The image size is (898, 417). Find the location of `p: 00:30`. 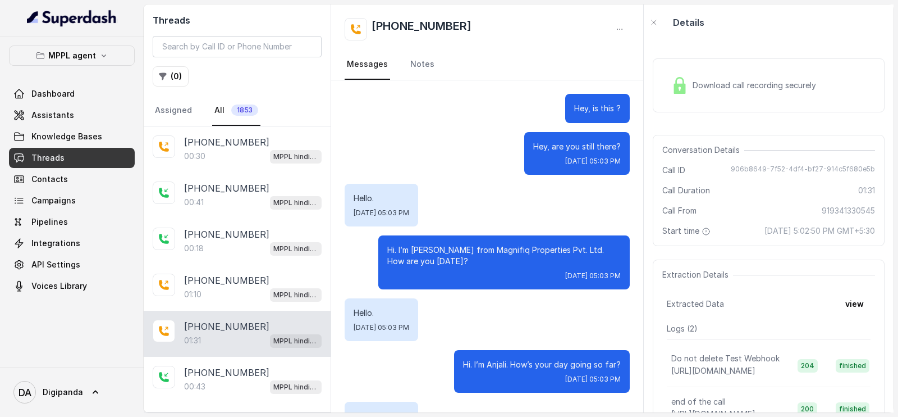

p: 00:30 is located at coordinates (195, 156).